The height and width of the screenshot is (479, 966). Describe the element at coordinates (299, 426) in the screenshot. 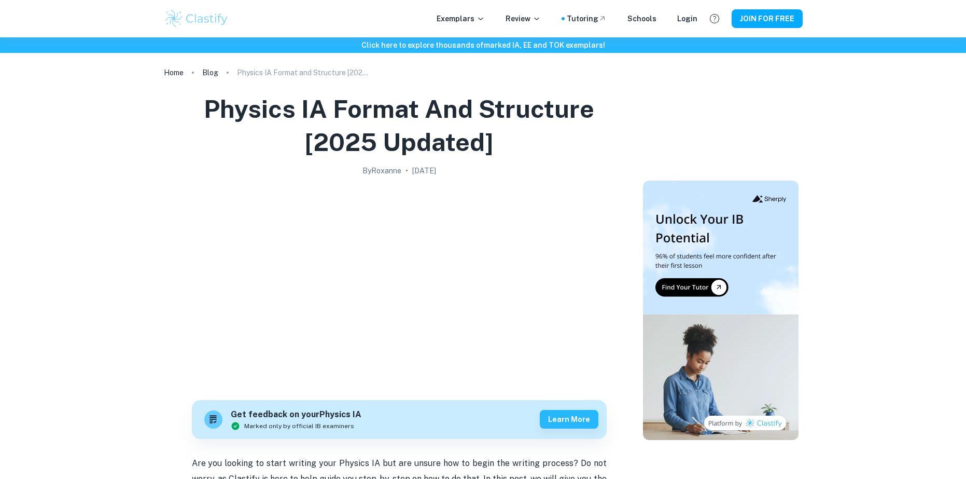

I see `span: Marked only by official IB examiners` at that location.